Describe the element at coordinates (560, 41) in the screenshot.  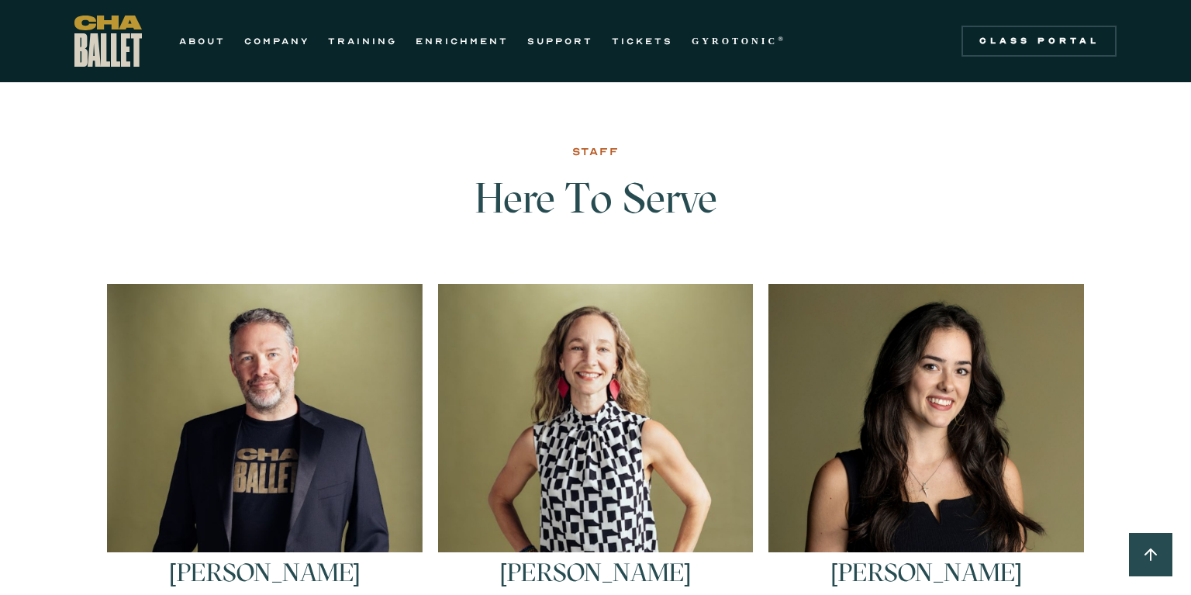
I see `a: SUPPORT` at that location.